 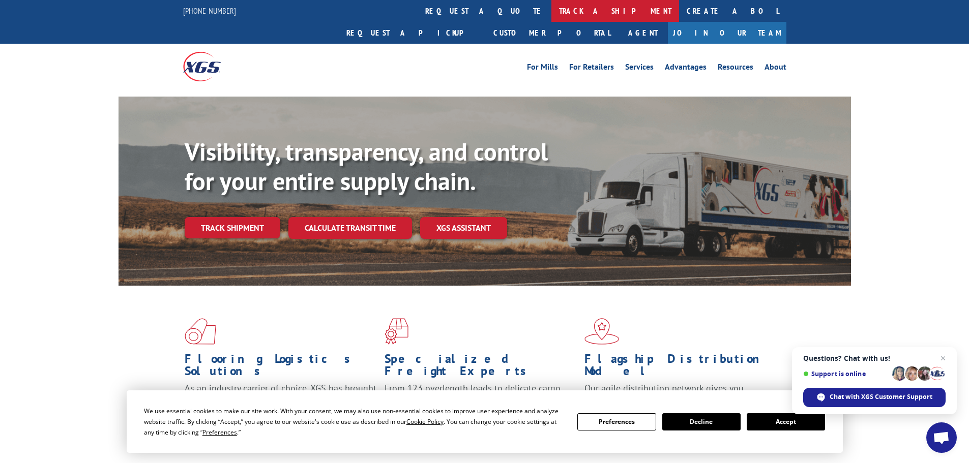 What do you see at coordinates (736, 69) in the screenshot?
I see `a: Resources` at bounding box center [736, 69].